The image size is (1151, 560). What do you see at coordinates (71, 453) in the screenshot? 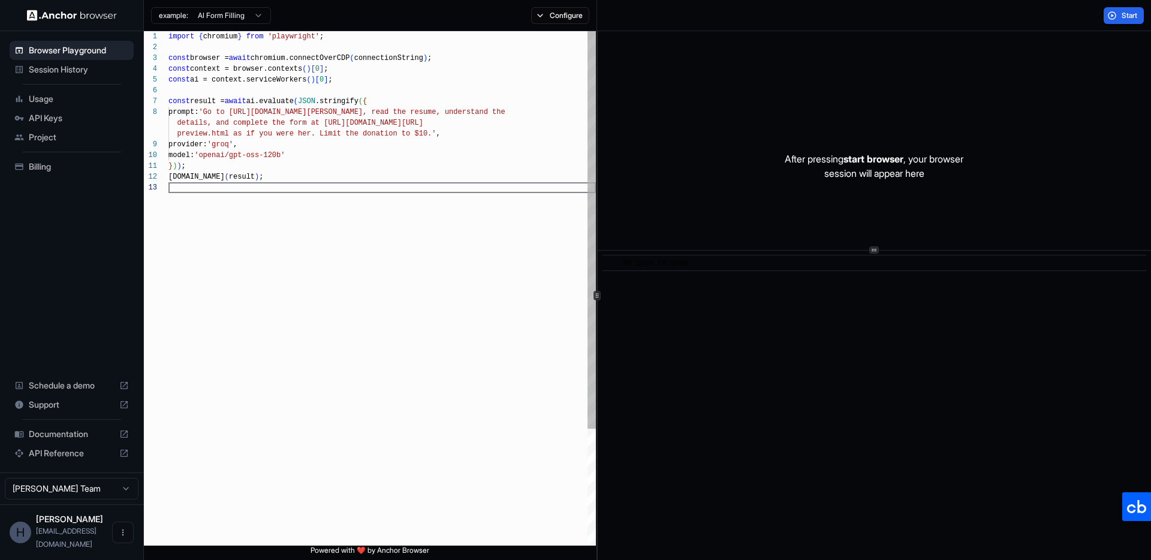
I see `div: API Reference` at bounding box center [71, 453].